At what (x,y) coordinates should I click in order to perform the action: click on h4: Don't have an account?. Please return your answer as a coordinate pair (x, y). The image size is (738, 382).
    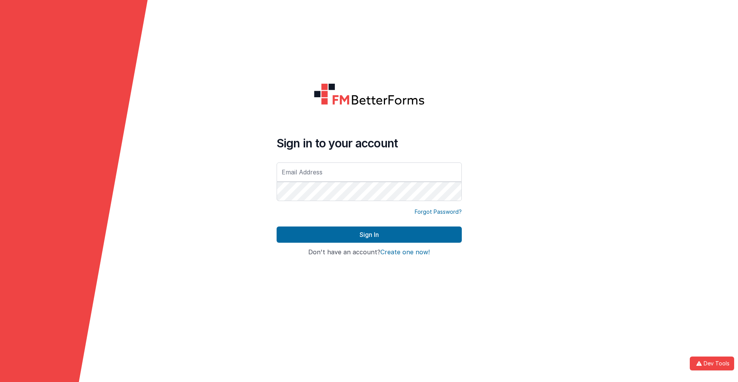
    Looking at the image, I should click on (369, 252).